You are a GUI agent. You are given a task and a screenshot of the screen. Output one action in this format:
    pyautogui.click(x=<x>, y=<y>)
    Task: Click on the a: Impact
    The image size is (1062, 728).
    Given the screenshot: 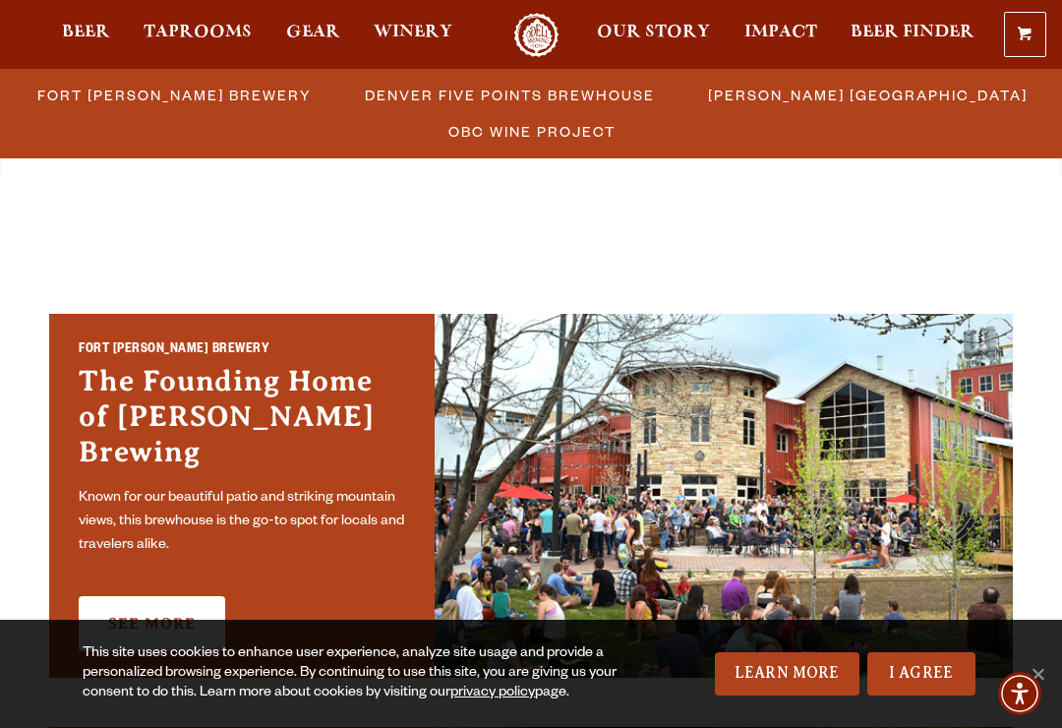 What is the action you would take?
    pyautogui.click(x=781, y=34)
    